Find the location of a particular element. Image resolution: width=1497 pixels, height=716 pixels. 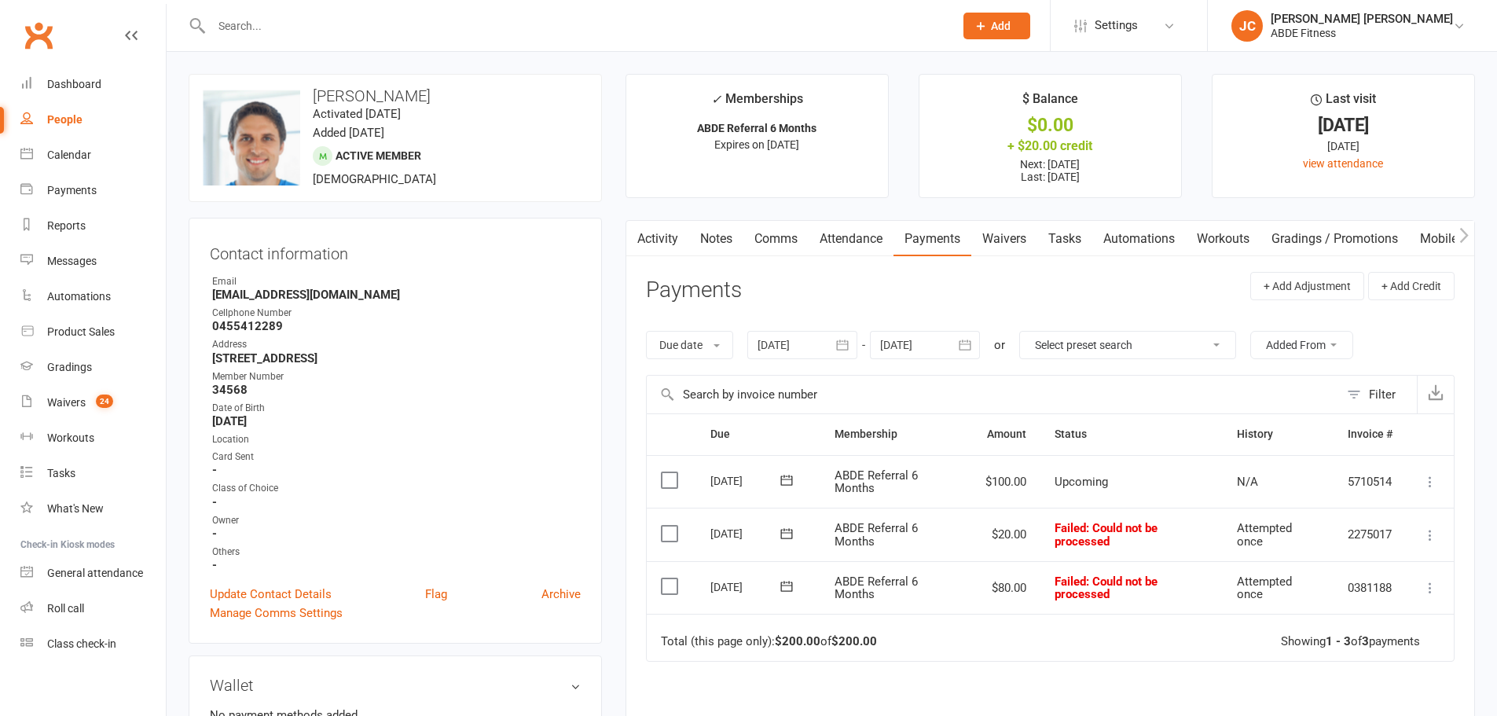

td: 5710514 is located at coordinates (1370, 482).